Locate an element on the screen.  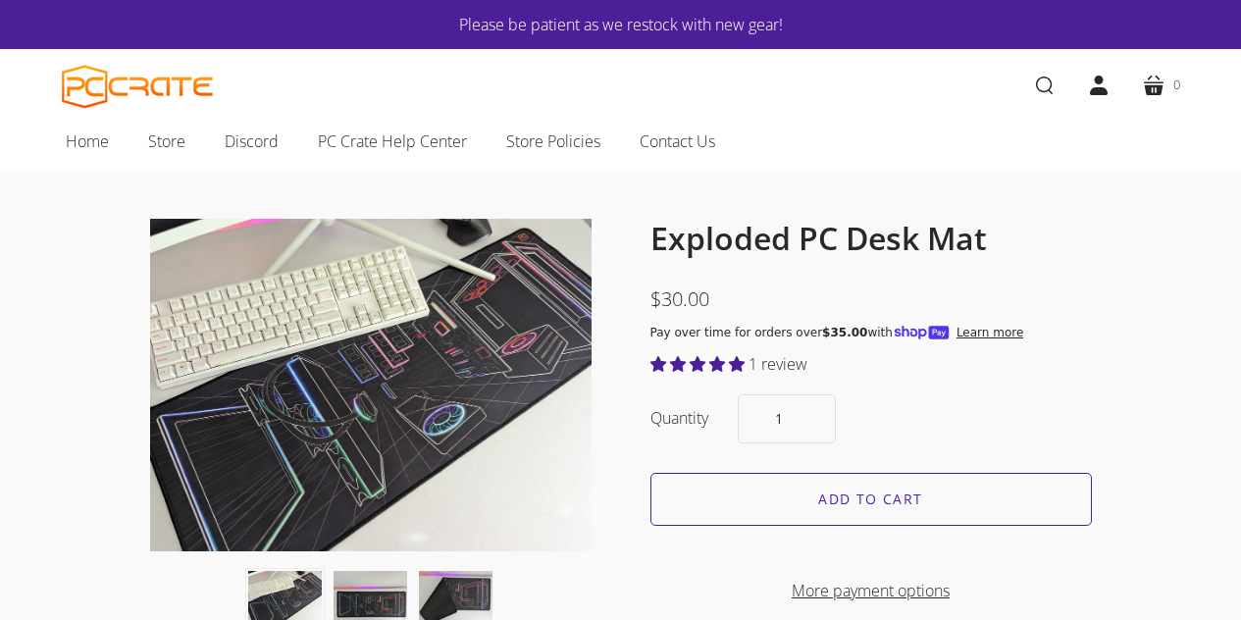
a: Please be patient as we restock with new gear! is located at coordinates (621, 25).